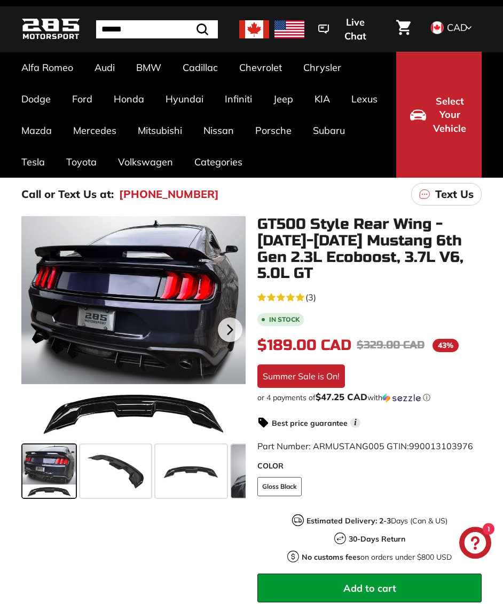 This screenshot has width=503, height=604. I want to click on span: CAD, so click(457, 27).